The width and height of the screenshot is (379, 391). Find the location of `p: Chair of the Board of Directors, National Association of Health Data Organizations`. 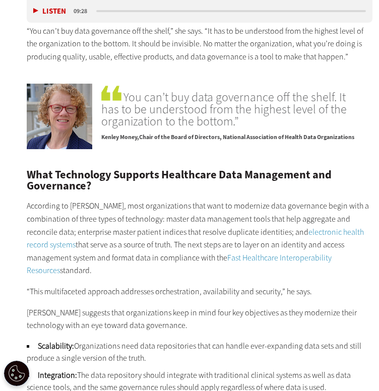

p: Chair of the Board of Directors, National Association of Health Data Organizations is located at coordinates (233, 134).